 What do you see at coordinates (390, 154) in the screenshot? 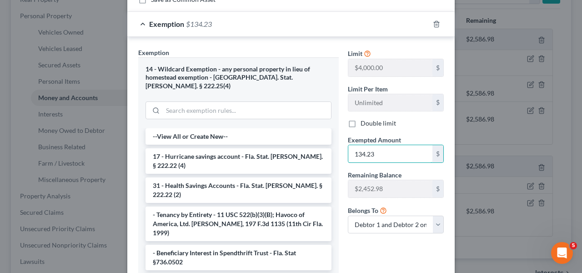
I see `input: 0.00` at bounding box center [390, 154].